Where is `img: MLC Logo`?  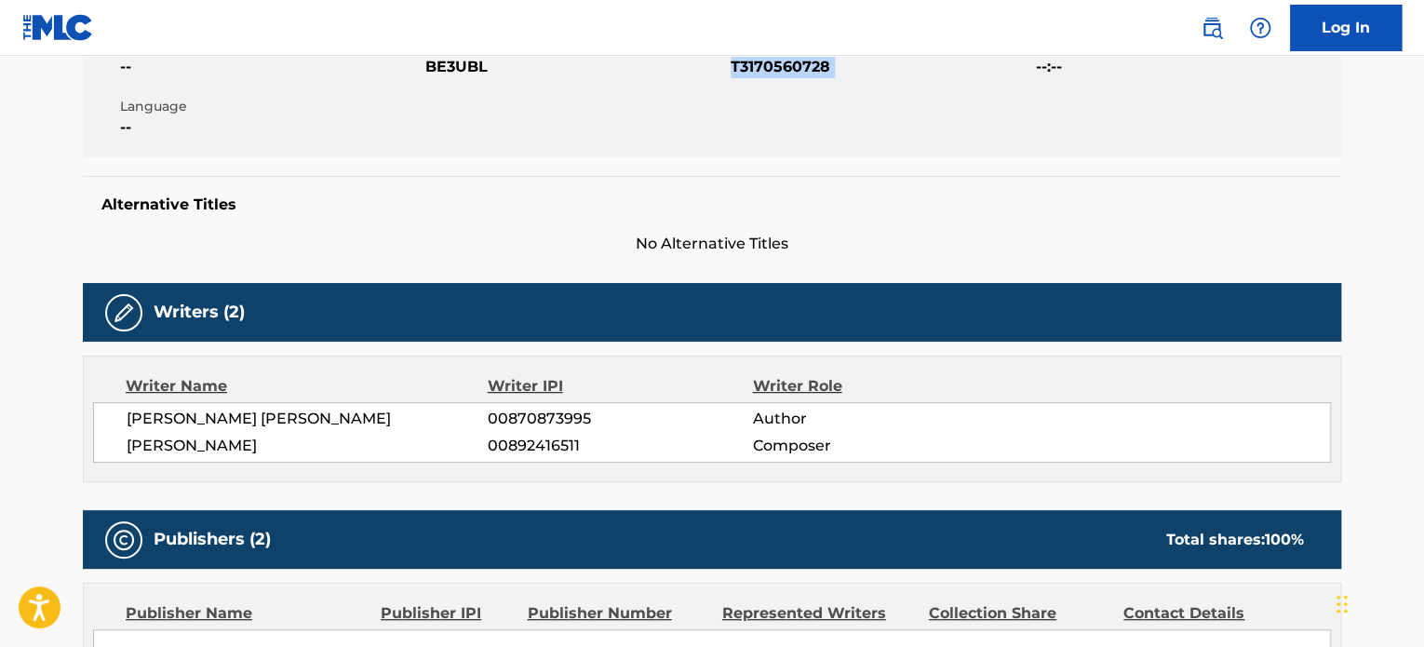
img: MLC Logo is located at coordinates (58, 27).